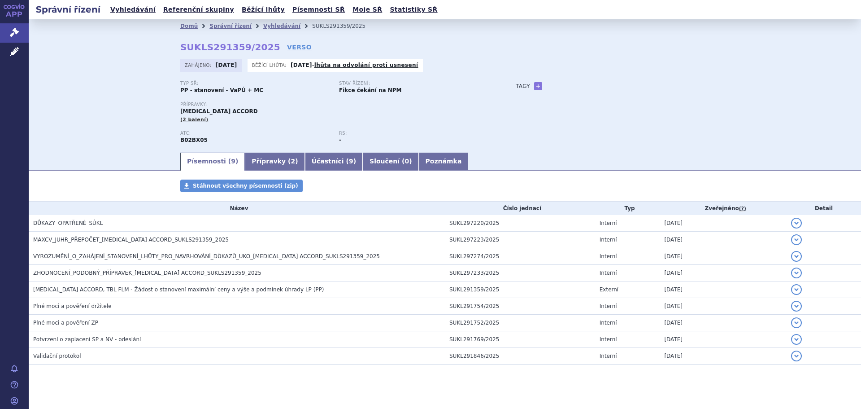 This screenshot has height=409, width=861. Describe the element at coordinates (199, 9) in the screenshot. I see `a: Referenční skupiny` at that location.